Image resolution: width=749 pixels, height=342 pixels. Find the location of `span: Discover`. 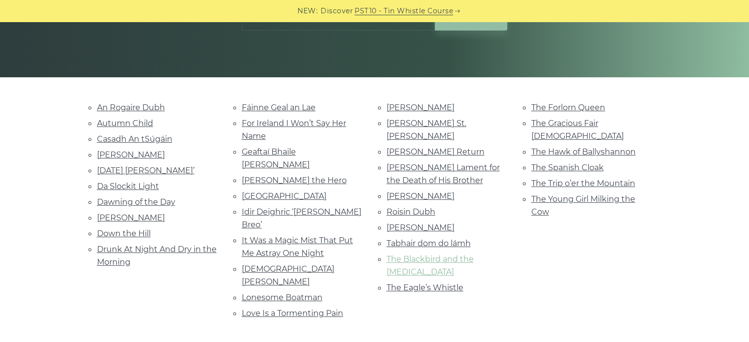

span: Discover is located at coordinates (337, 11).